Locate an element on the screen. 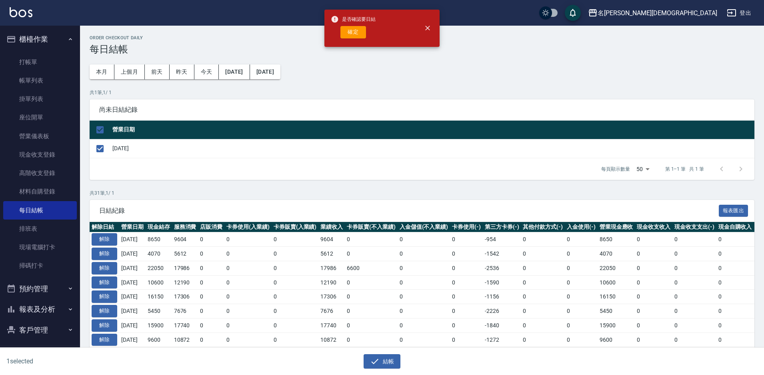 The height and width of the screenshot is (375, 764). th: 現金結存 is located at coordinates (159, 227).